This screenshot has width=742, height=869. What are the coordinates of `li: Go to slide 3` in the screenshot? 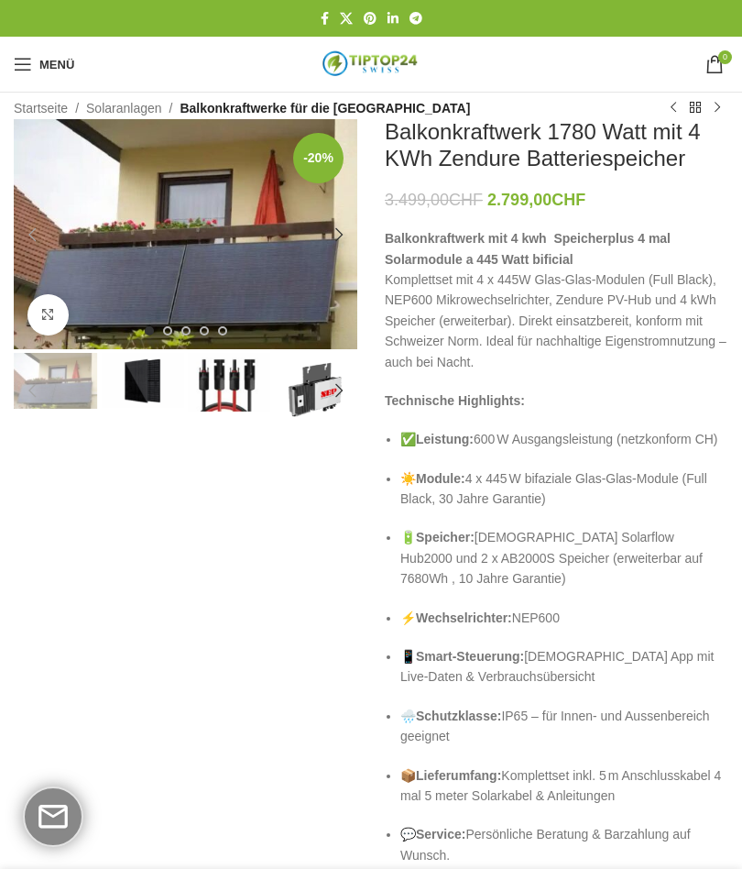 It's located at (186, 331).